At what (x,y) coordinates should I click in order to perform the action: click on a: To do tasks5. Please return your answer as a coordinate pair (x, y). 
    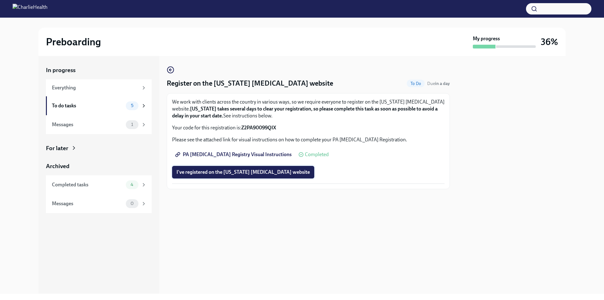
    Looking at the image, I should click on (99, 106).